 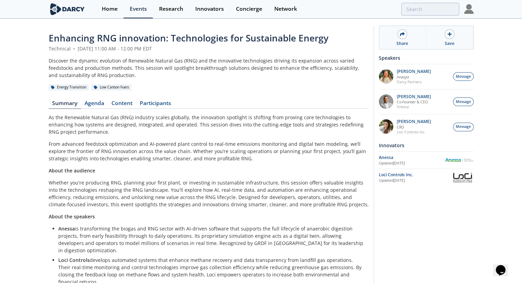 I want to click on img: Profile, so click(x=469, y=9).